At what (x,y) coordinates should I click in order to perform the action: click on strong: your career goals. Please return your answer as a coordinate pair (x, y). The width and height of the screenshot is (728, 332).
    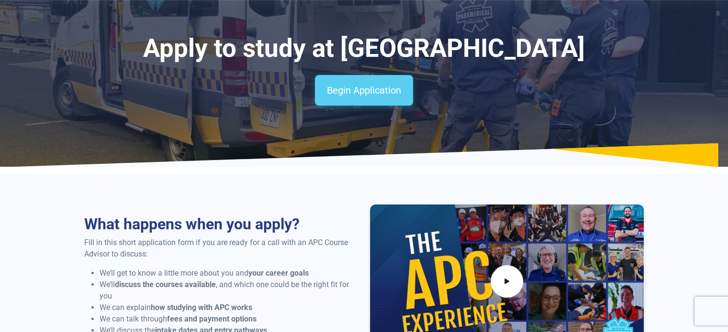
    Looking at the image, I should click on (278, 273).